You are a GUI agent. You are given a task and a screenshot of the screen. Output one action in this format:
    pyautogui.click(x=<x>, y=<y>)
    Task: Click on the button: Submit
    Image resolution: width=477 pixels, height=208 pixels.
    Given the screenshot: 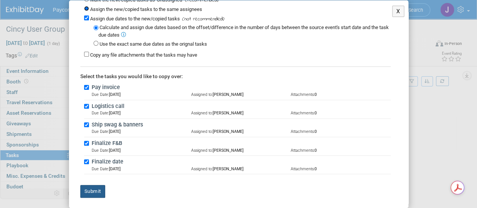 What is the action you would take?
    pyautogui.click(x=93, y=191)
    